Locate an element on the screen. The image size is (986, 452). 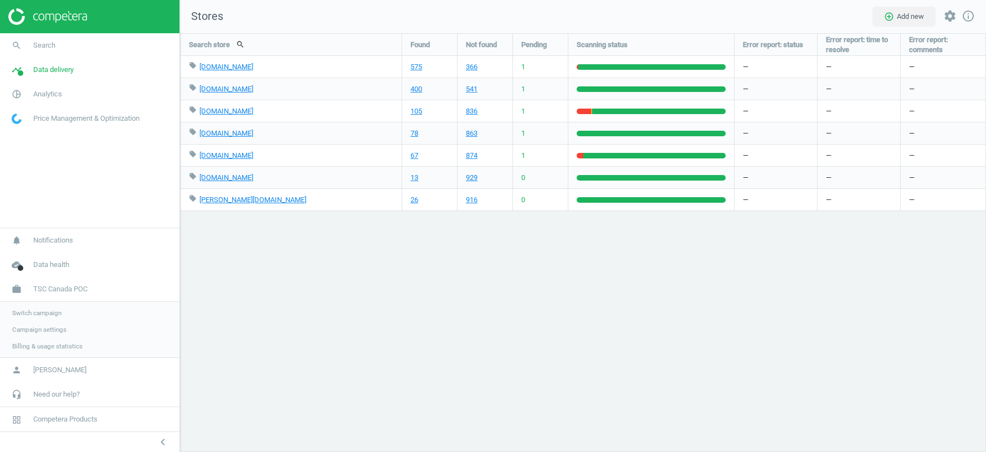
a: 13 is located at coordinates (414, 178).